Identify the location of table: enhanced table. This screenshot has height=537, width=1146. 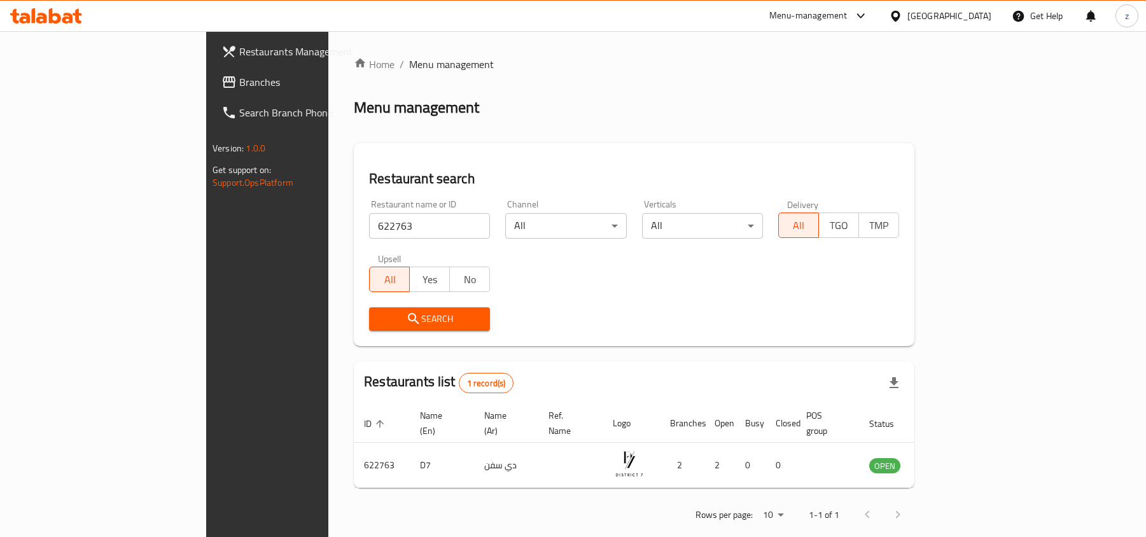
(662, 446).